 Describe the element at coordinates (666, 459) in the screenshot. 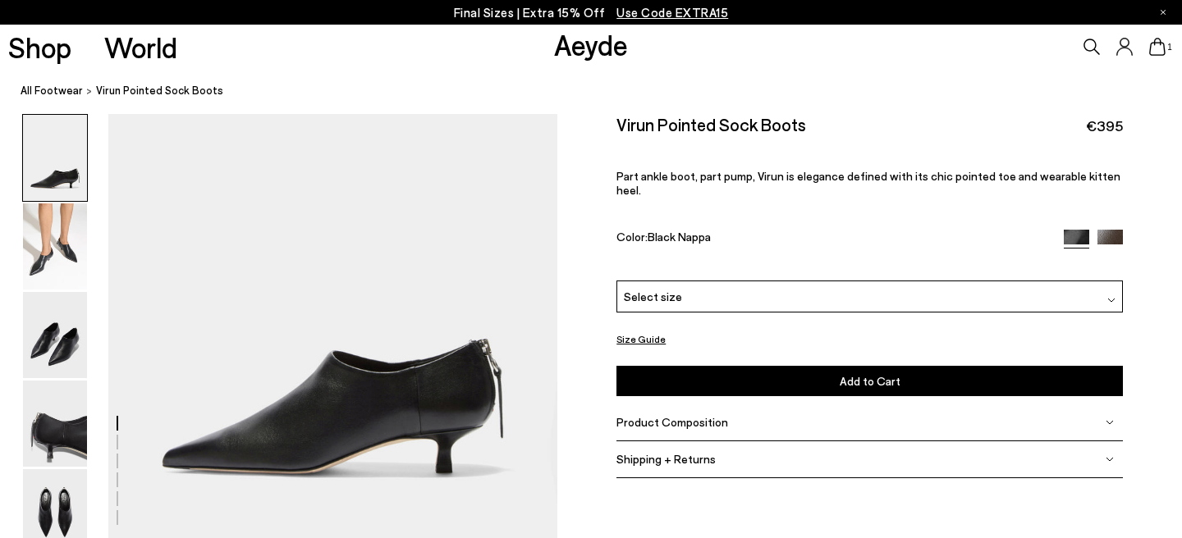

I see `span: Shipping + Returns` at that location.